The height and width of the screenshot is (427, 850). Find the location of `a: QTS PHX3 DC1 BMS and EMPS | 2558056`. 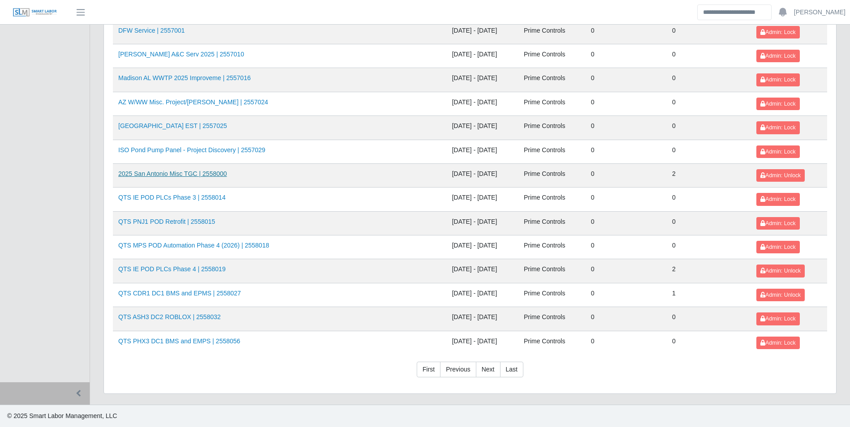

a: QTS PHX3 DC1 BMS and EMPS | 2558056 is located at coordinates (179, 341).